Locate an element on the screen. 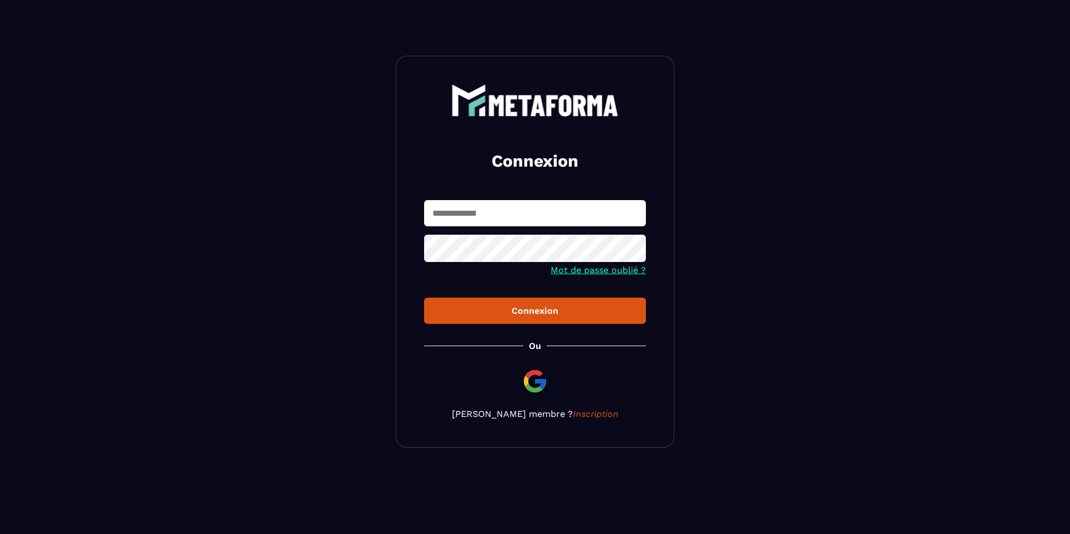 The width and height of the screenshot is (1070, 534). h2: Connexion is located at coordinates (535, 161).